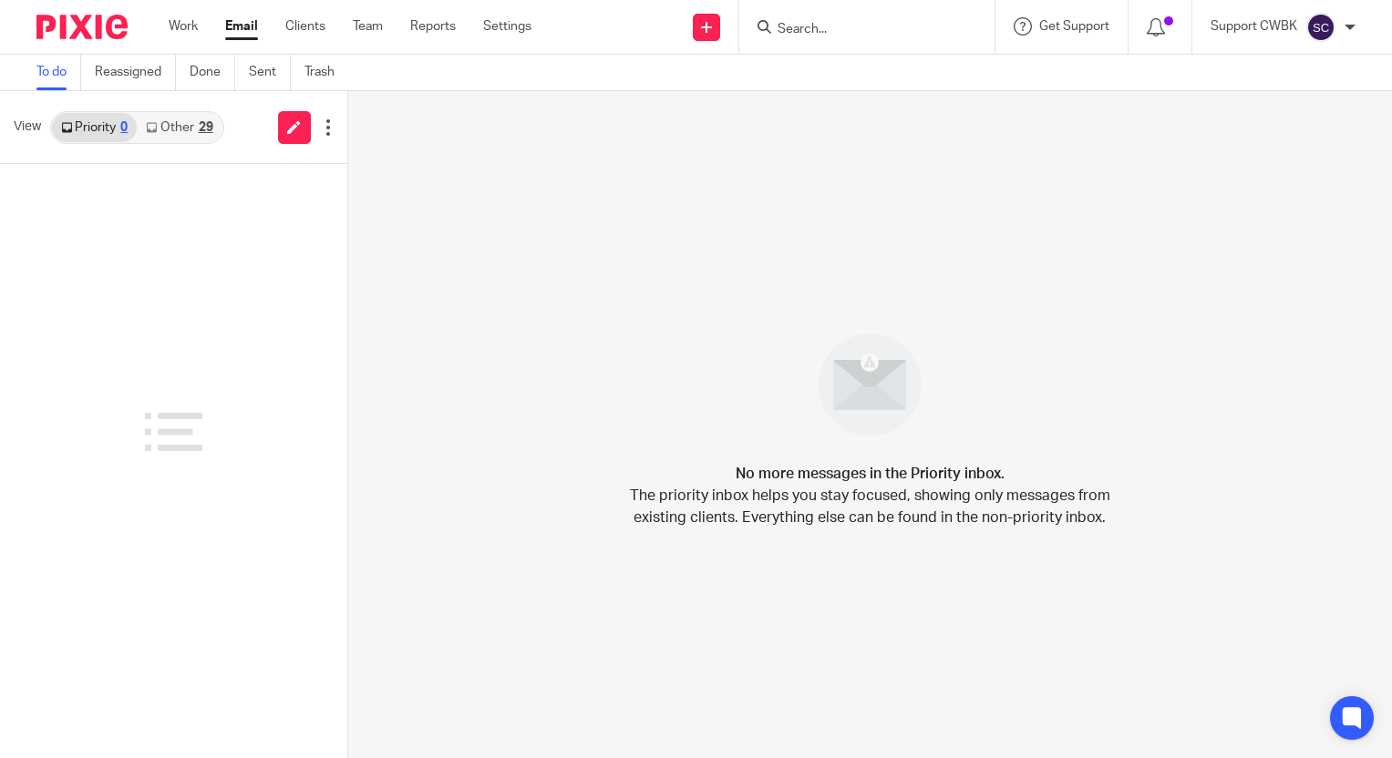 Image resolution: width=1392 pixels, height=758 pixels. I want to click on h4: No more messages in the Priority inbox., so click(869, 474).